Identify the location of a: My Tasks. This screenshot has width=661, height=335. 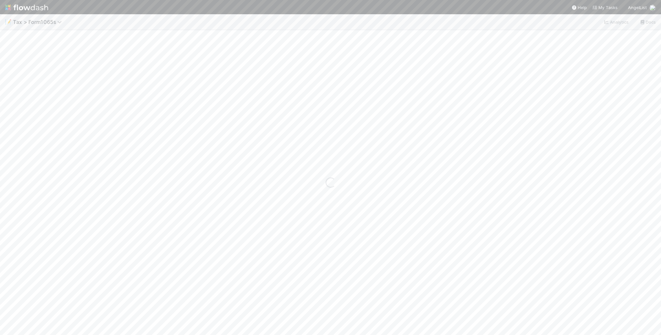
(604, 7).